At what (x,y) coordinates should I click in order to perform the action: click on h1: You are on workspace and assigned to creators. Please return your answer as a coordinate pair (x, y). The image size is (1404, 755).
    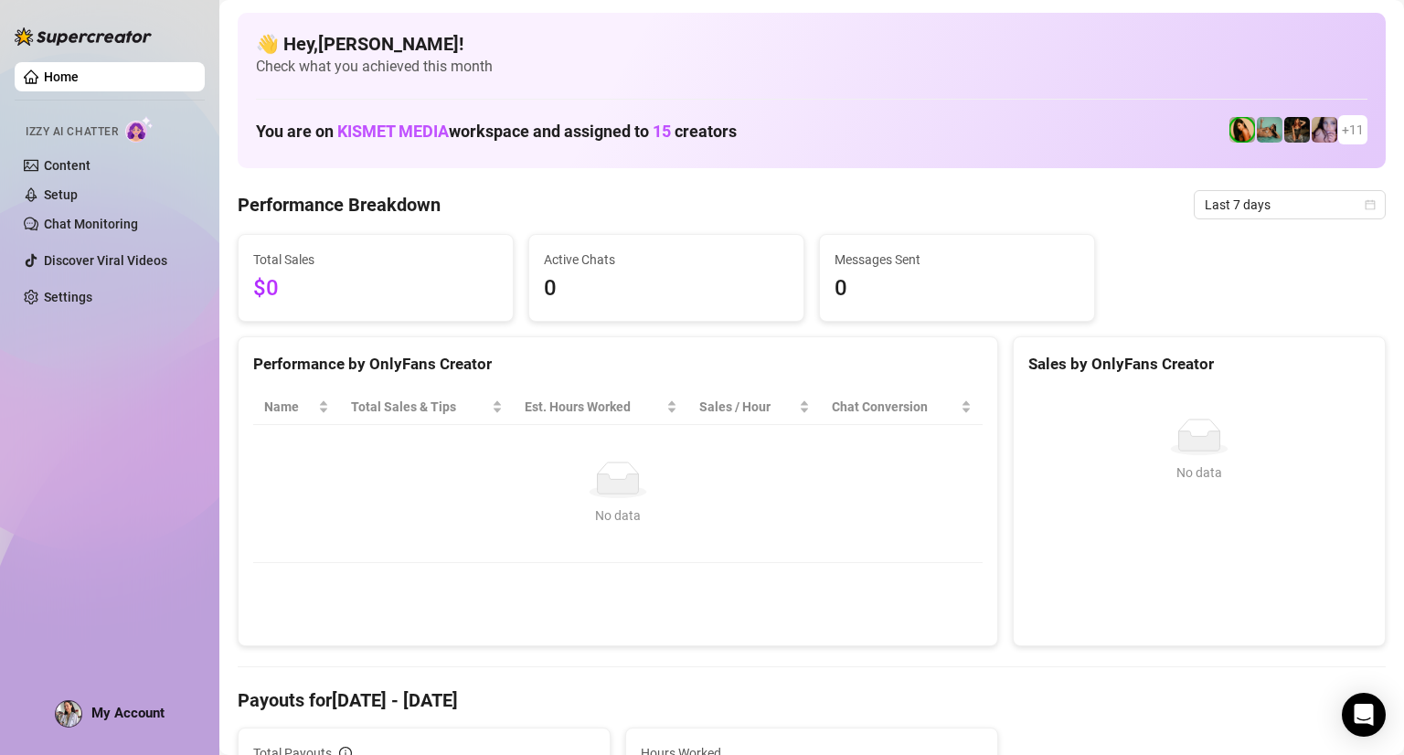
    Looking at the image, I should click on (497, 132).